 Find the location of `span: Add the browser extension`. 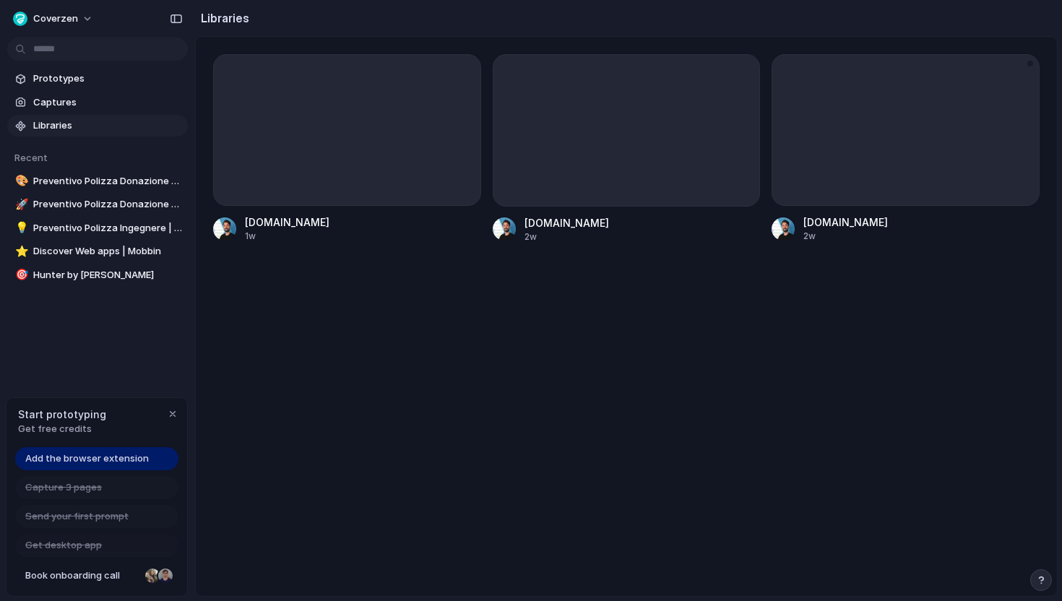

span: Add the browser extension is located at coordinates (87, 459).